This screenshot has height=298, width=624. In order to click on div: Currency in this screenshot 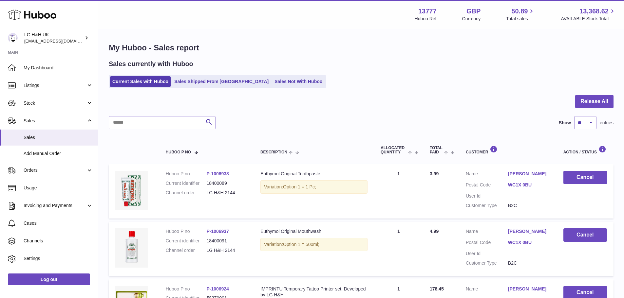, I will do `click(471, 19)`.